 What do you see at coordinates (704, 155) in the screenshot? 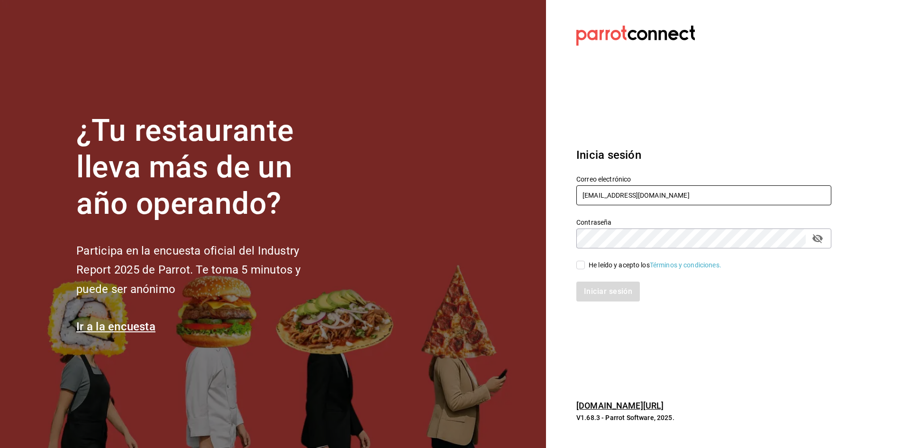
I see `h3: Inicia sesión` at bounding box center [704, 155].